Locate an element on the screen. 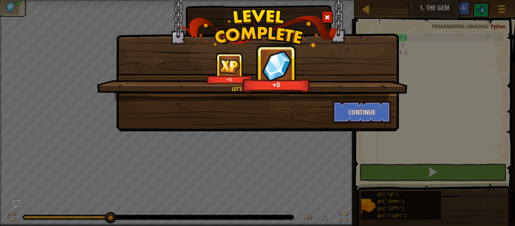  div: Let's keep coding! is located at coordinates (251, 89).